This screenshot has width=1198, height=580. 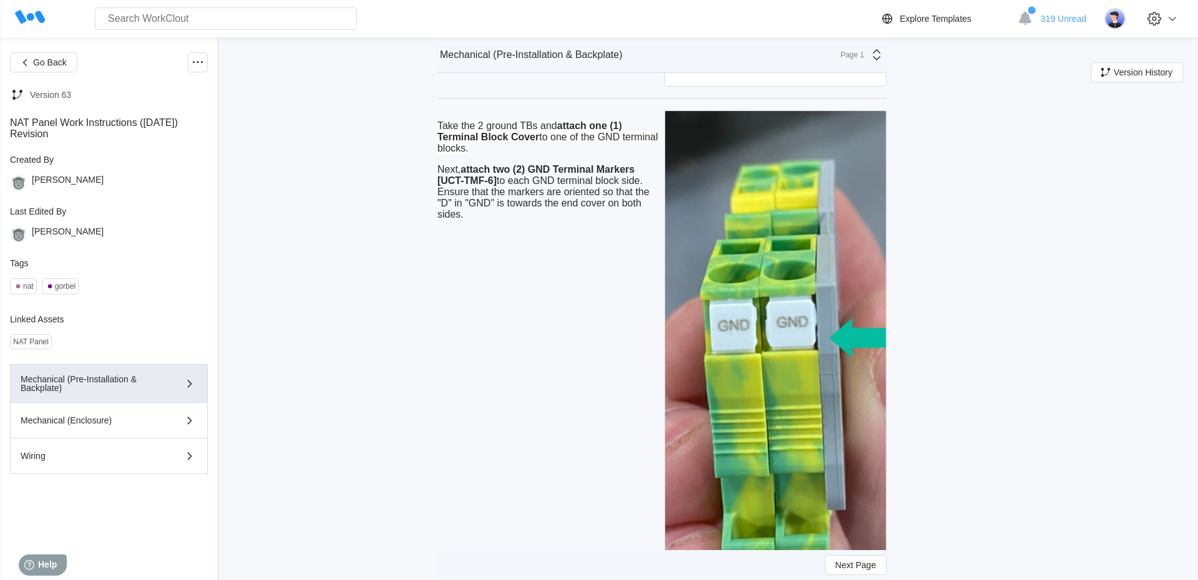 I want to click on div: Wiring, so click(x=91, y=456).